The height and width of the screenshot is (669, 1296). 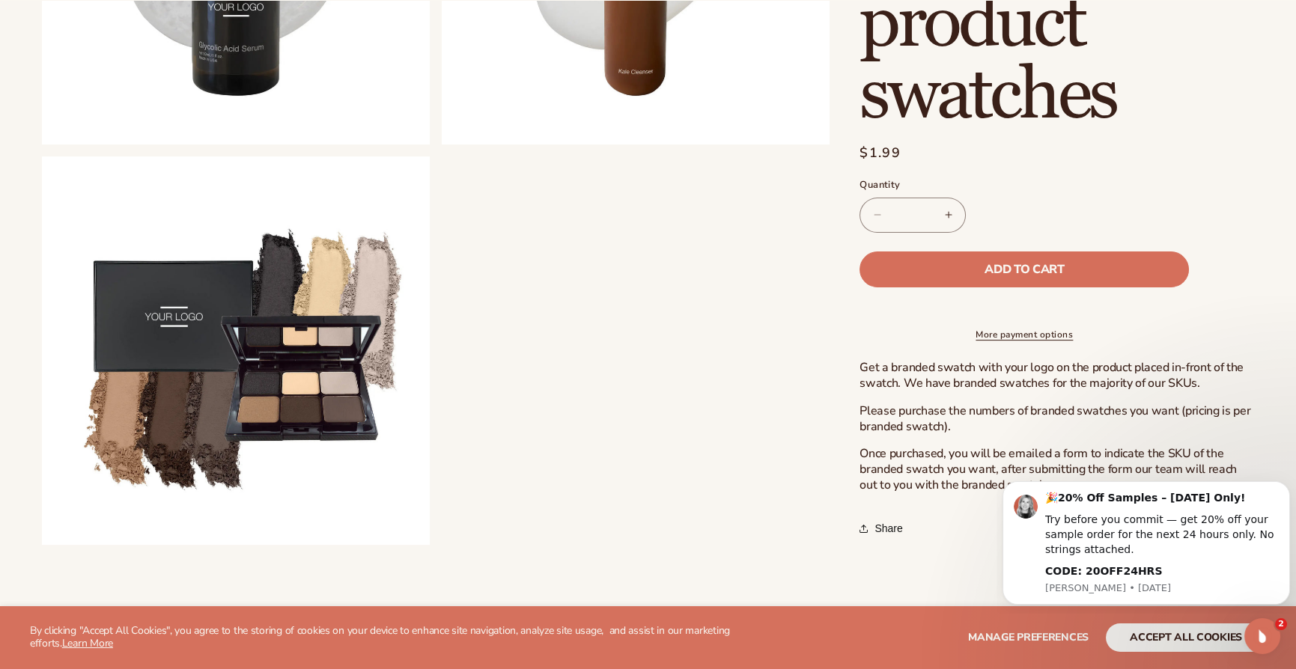 I want to click on p: Message from Lee, sent 4d ago, so click(x=165, y=121).